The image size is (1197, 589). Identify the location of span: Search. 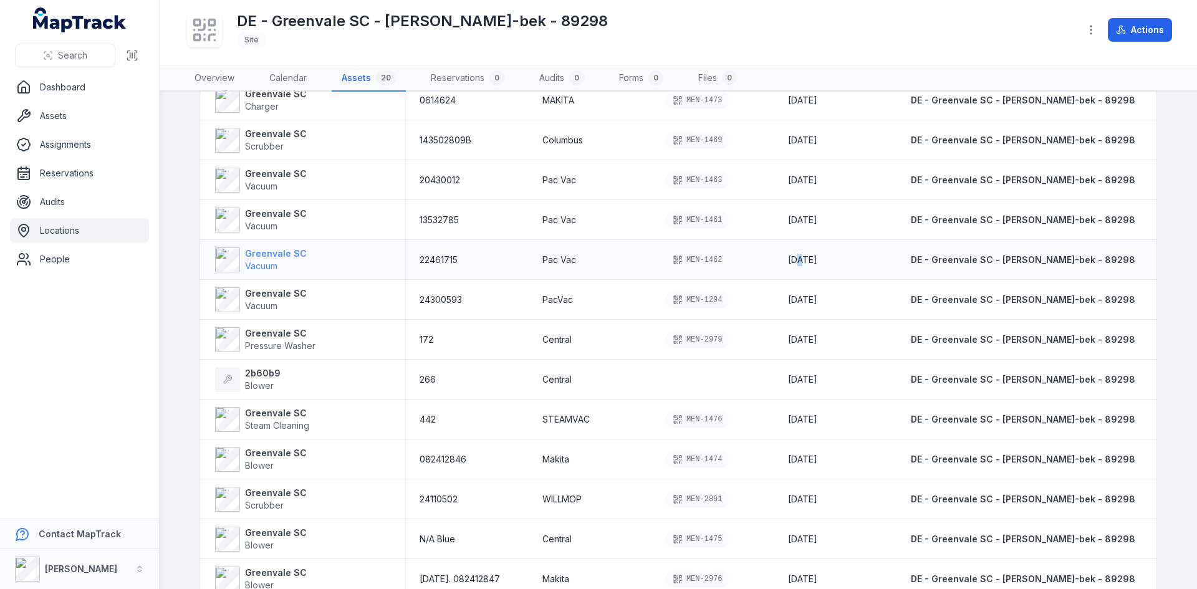
(72, 55).